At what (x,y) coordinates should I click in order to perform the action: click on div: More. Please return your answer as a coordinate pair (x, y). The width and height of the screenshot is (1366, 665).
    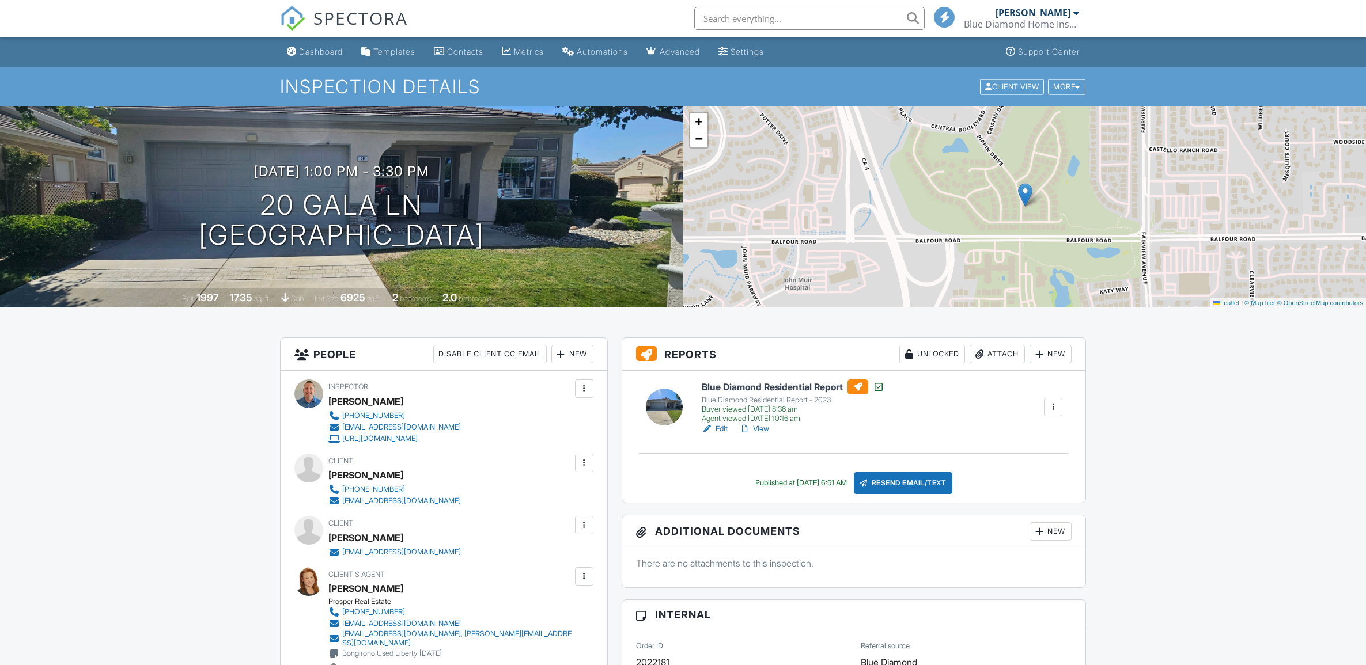
    Looking at the image, I should click on (1066, 86).